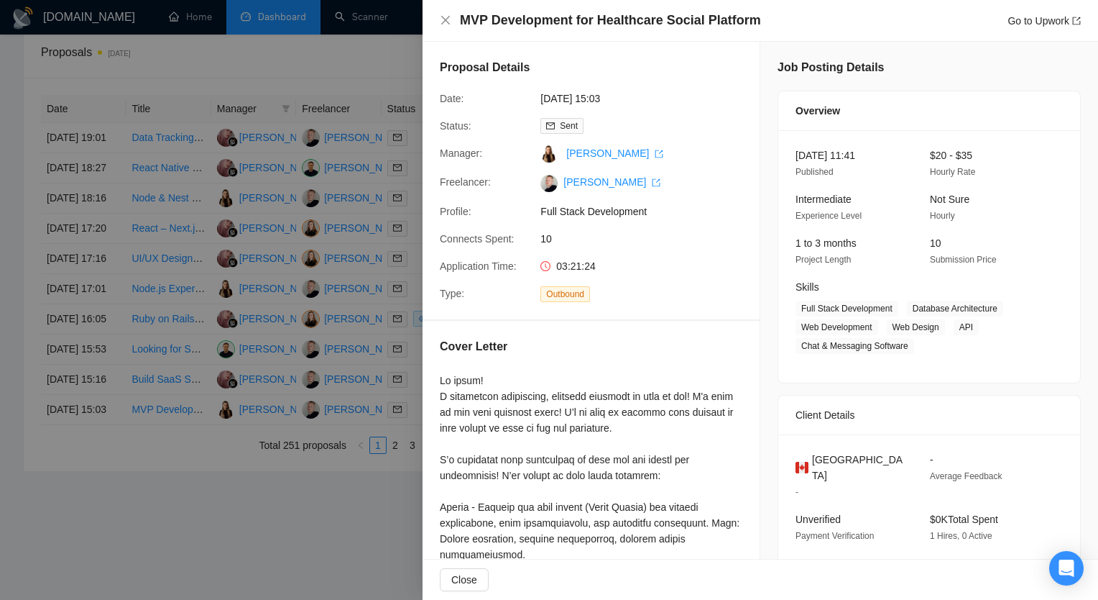 This screenshot has width=1098, height=600. Describe the element at coordinates (818, 111) in the screenshot. I see `span: Overview` at that location.